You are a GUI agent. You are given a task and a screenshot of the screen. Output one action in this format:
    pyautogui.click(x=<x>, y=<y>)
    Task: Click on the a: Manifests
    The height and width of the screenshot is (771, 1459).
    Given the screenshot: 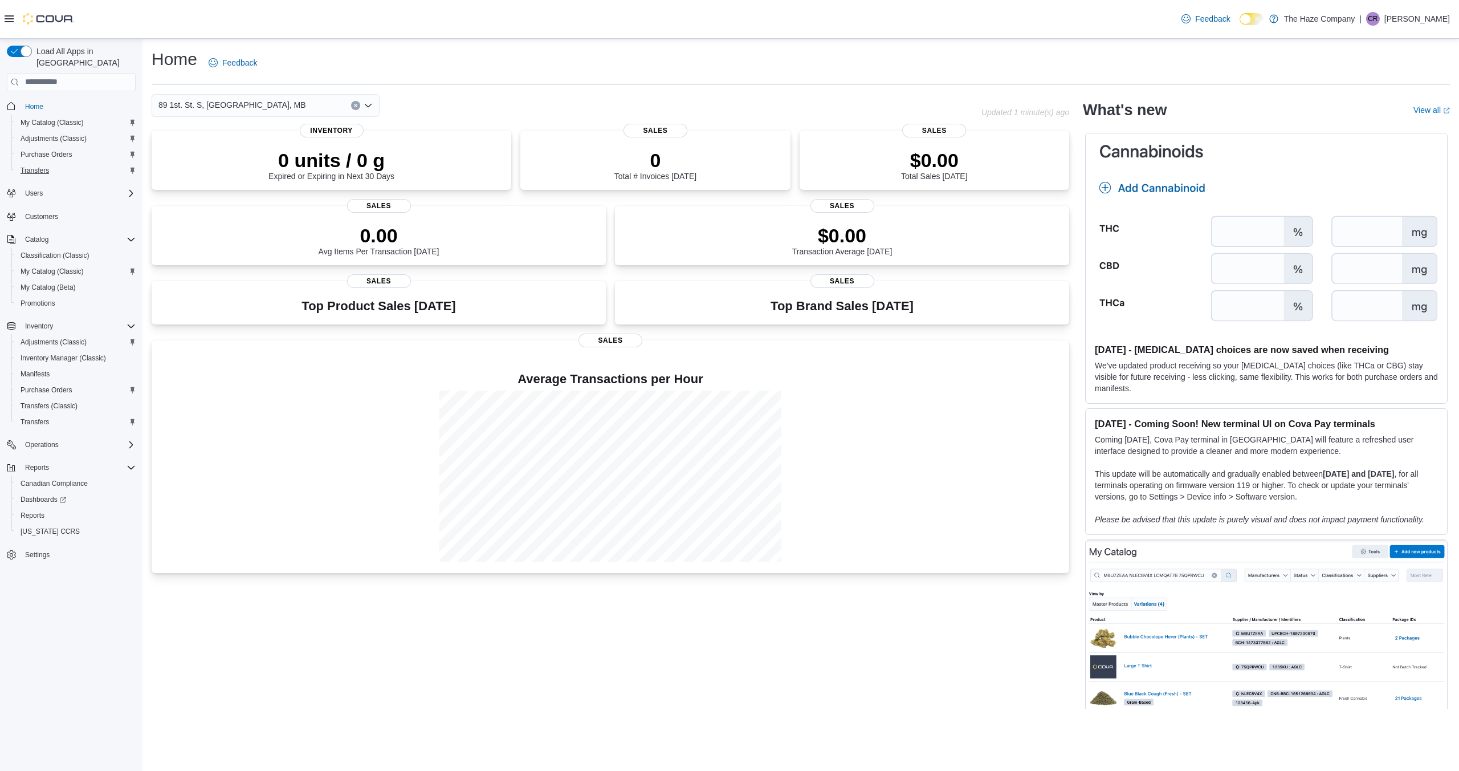 What is the action you would take?
    pyautogui.click(x=35, y=374)
    